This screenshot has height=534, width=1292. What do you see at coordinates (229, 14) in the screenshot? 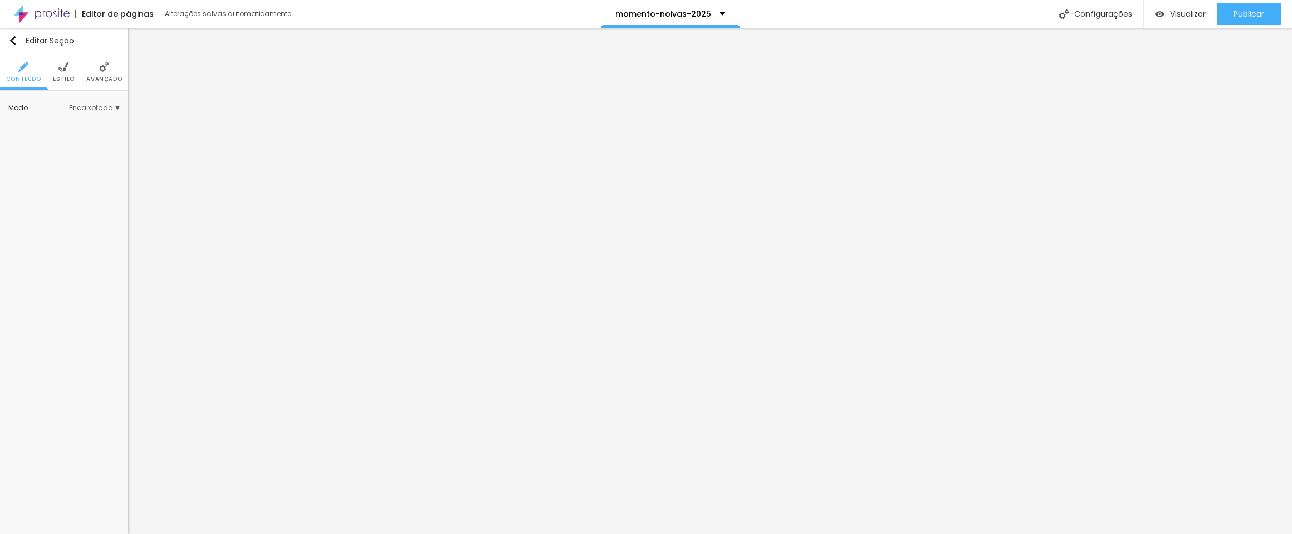
I see `div: Alterações salvas automaticamente` at bounding box center [229, 14].